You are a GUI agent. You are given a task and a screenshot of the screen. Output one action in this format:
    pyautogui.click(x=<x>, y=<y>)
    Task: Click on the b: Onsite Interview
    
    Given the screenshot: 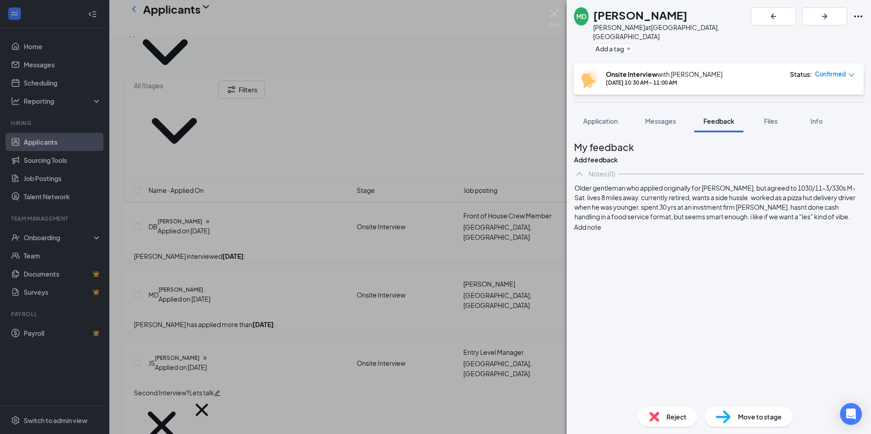 What is the action you would take?
    pyautogui.click(x=631, y=74)
    